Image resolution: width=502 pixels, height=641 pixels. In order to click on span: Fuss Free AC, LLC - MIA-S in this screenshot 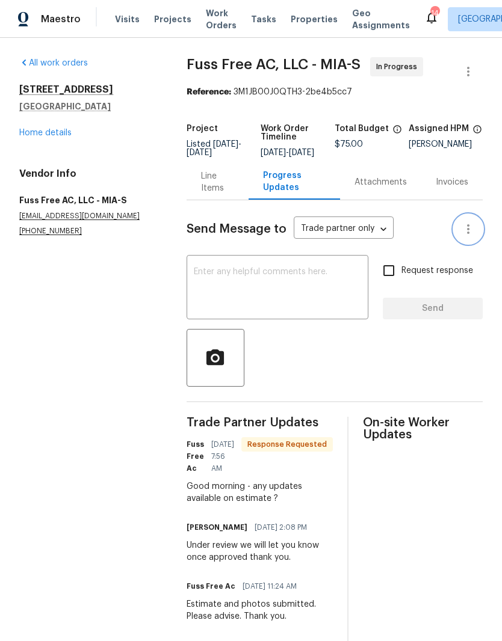, I will do `click(273, 64)`.